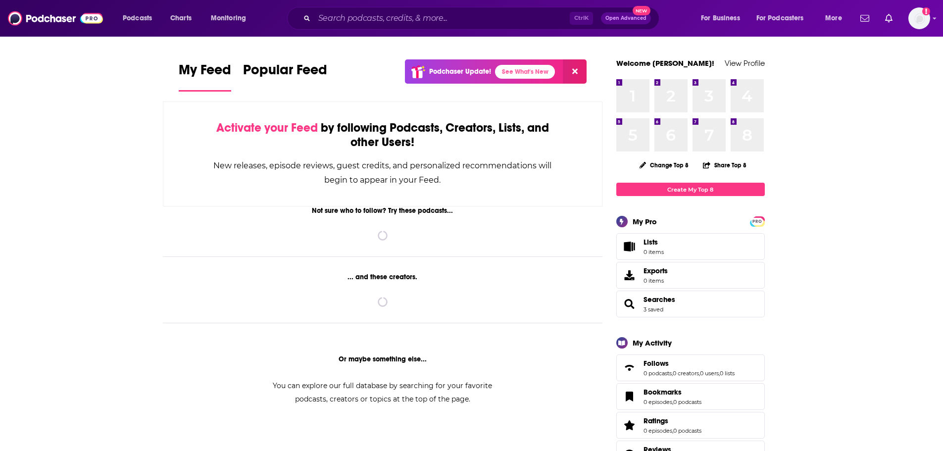  I want to click on div: My Pro, so click(645, 221).